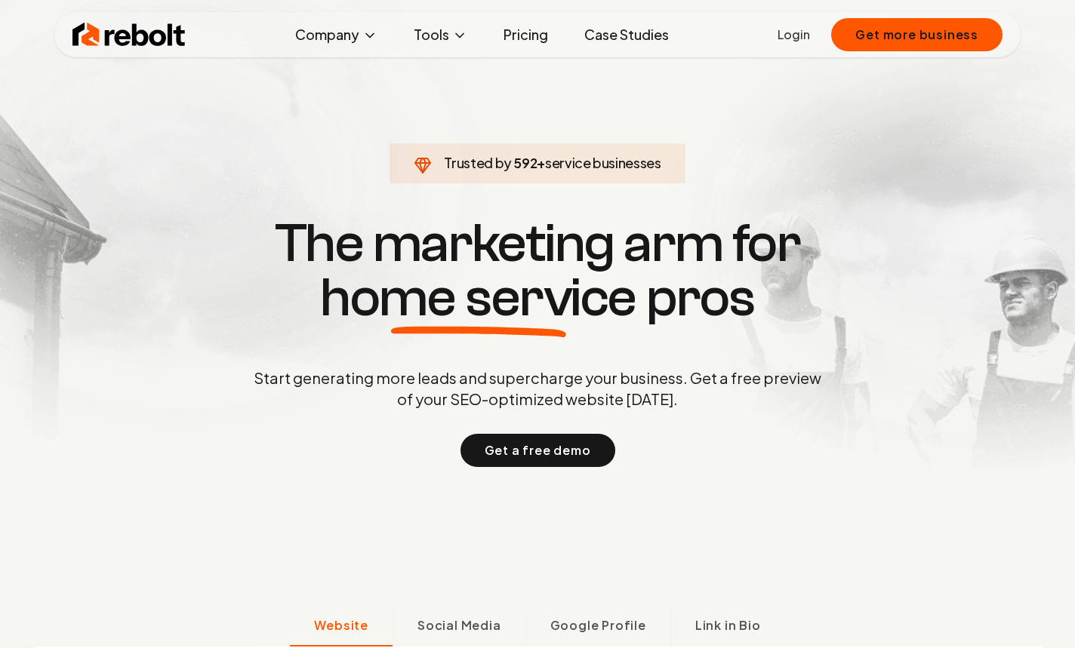 The height and width of the screenshot is (648, 1075). Describe the element at coordinates (603, 162) in the screenshot. I see `span: service businesses` at that location.